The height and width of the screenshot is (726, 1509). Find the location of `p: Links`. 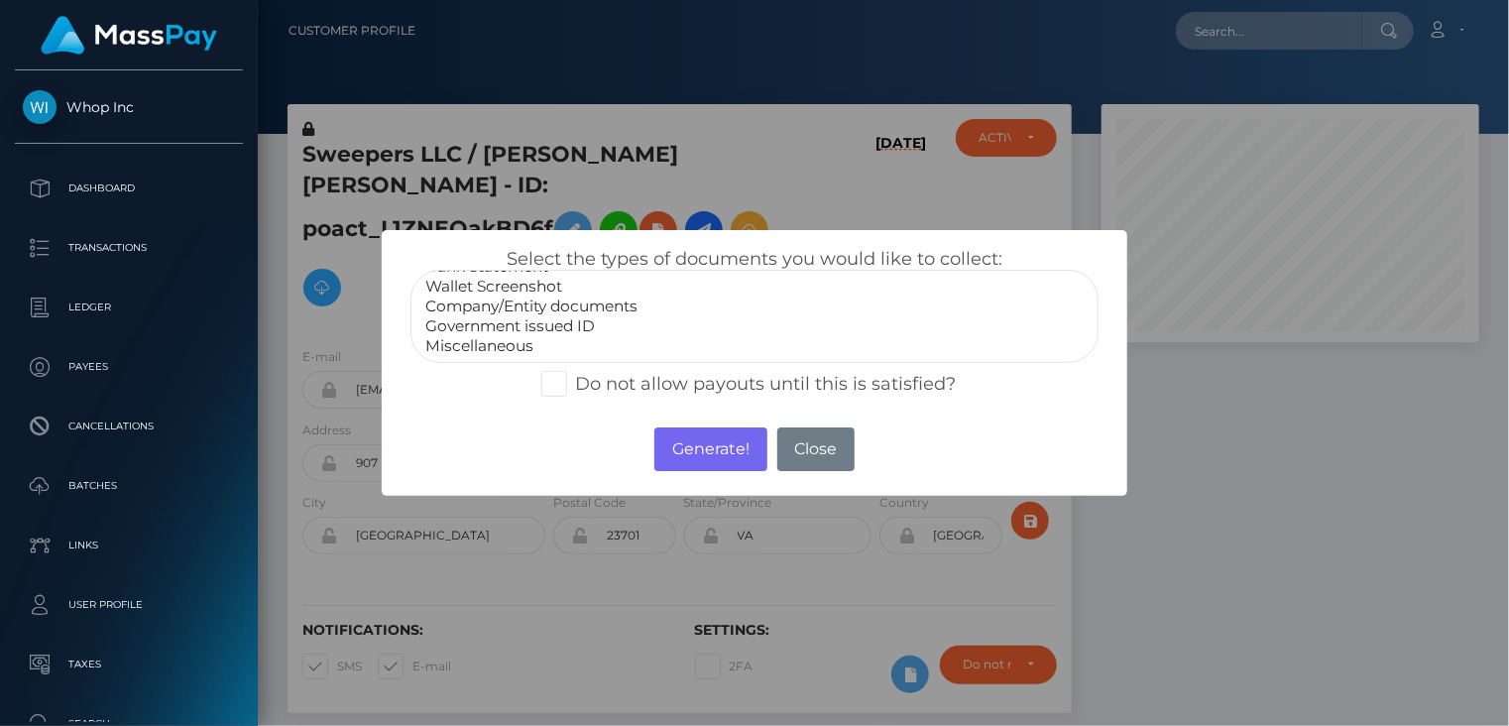

p: Links is located at coordinates (129, 545).